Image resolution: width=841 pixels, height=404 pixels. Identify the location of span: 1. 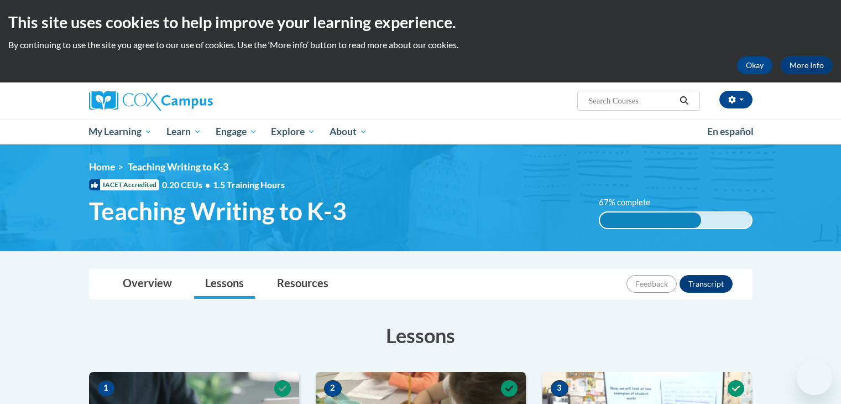
(106, 388).